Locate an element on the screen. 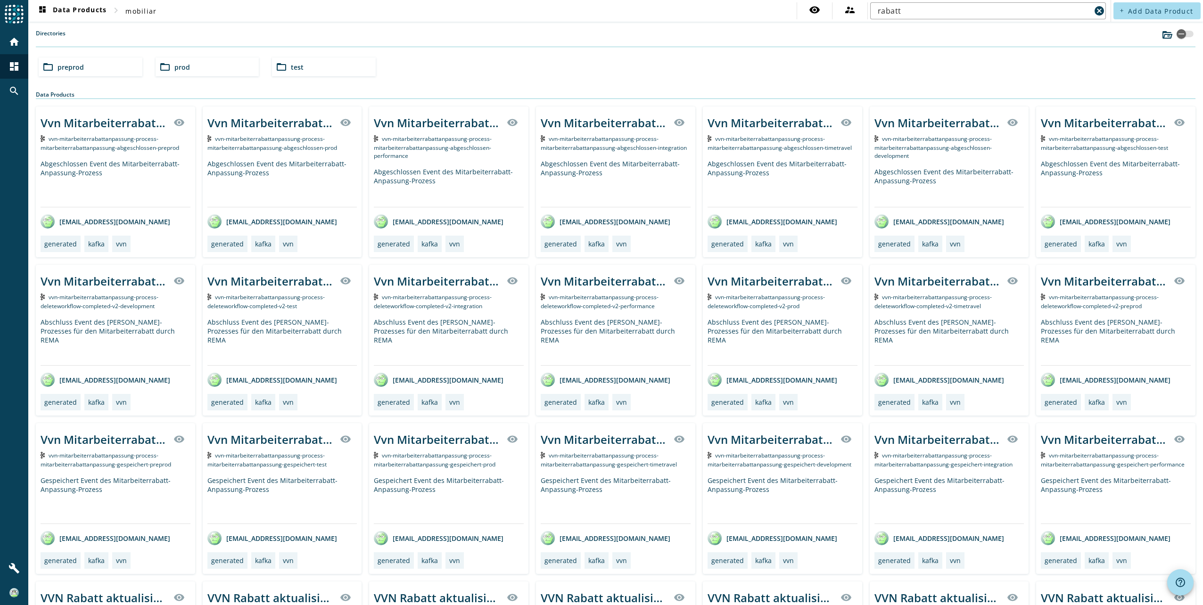 Image resolution: width=1203 pixels, height=605 pixels. span: preprod is located at coordinates (71, 67).